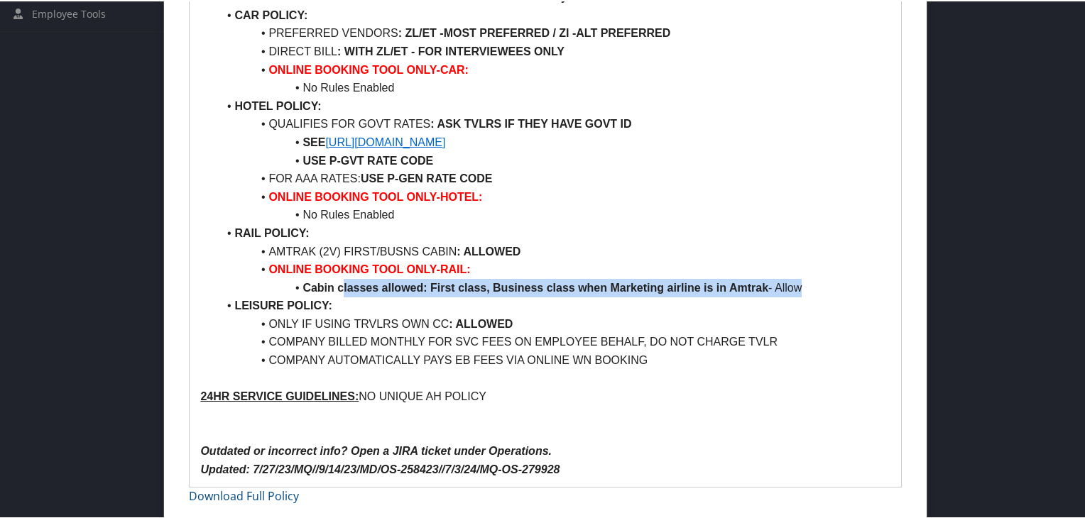 The width and height of the screenshot is (1085, 518). Describe the element at coordinates (535, 286) in the screenshot. I see `strong: Cabin classes allowed: First class, Business class when Marketing airline is in Amtrak` at that location.